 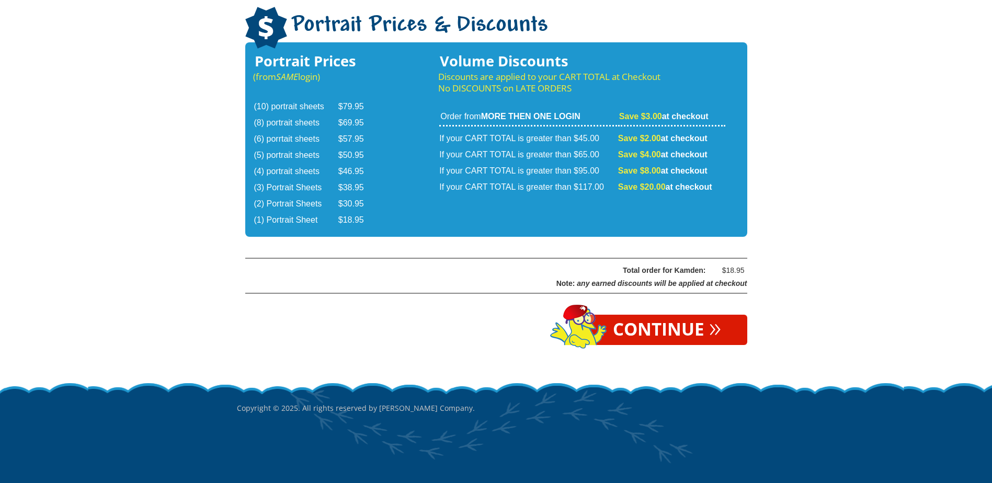 What do you see at coordinates (358, 204) in the screenshot?
I see `td: $30.95` at bounding box center [358, 204].